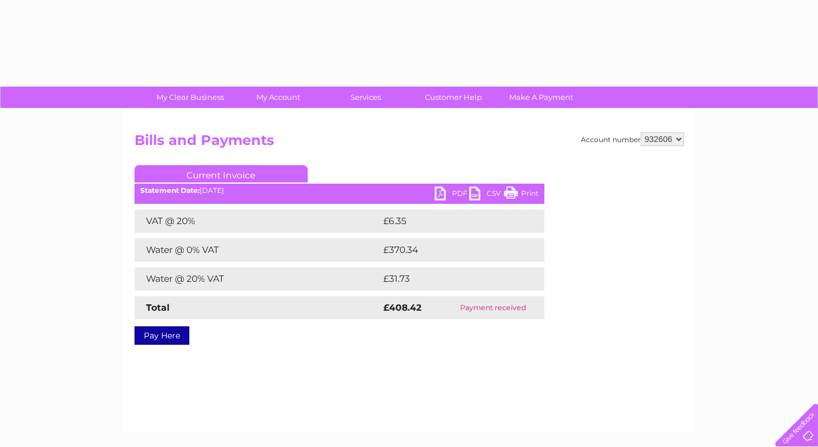 The width and height of the screenshot is (818, 447). Describe the element at coordinates (409, 143) in the screenshot. I see `h2: Bills and Payments` at that location.